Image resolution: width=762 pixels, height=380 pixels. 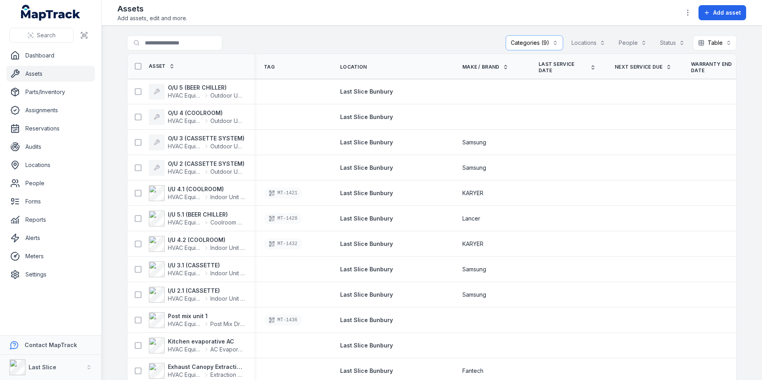 I want to click on a: Exhaust Canopy Extraction FanHVAC EquipmentExtraction Hood - Exhaust Fan, so click(x=197, y=371).